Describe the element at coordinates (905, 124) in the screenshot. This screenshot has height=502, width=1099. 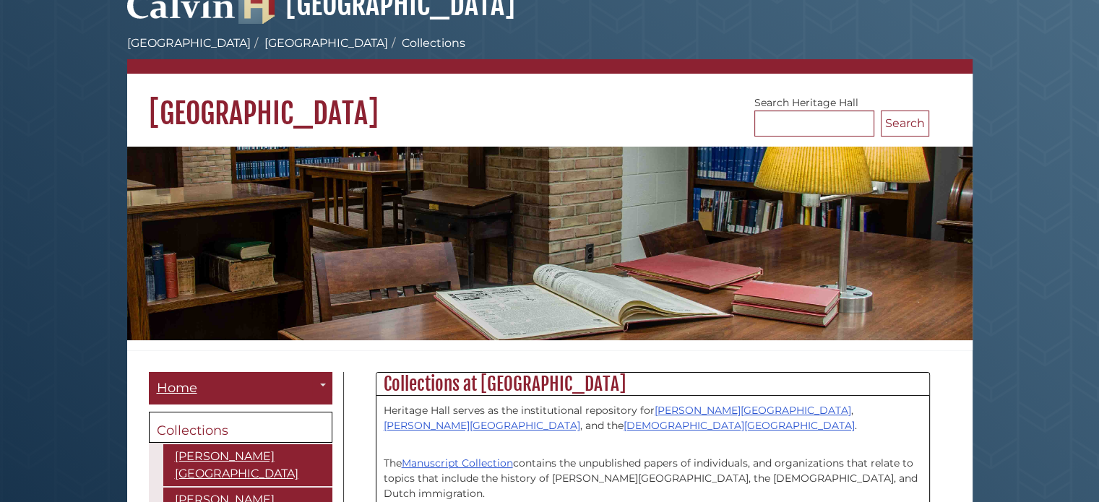
I see `button: Search` at that location.